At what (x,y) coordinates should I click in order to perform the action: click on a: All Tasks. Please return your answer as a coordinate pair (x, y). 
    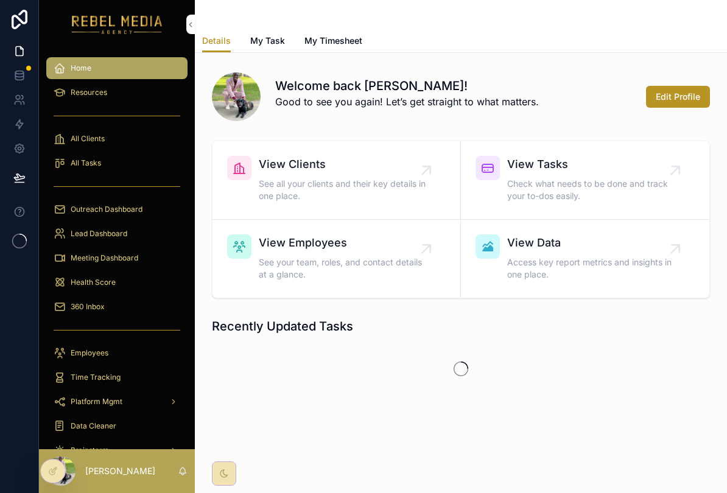
    Looking at the image, I should click on (117, 163).